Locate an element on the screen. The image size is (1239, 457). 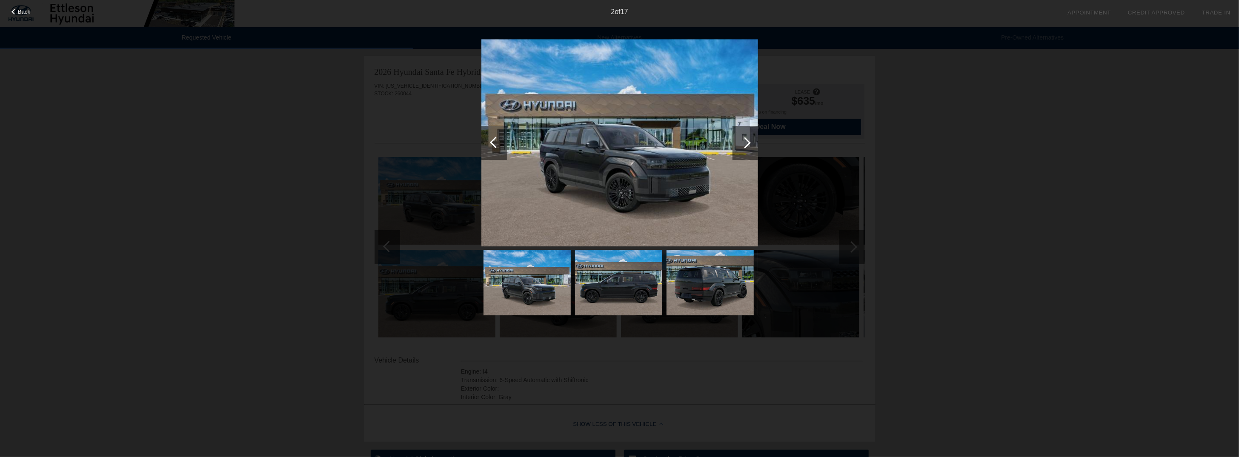
span: Back is located at coordinates (24, 11).